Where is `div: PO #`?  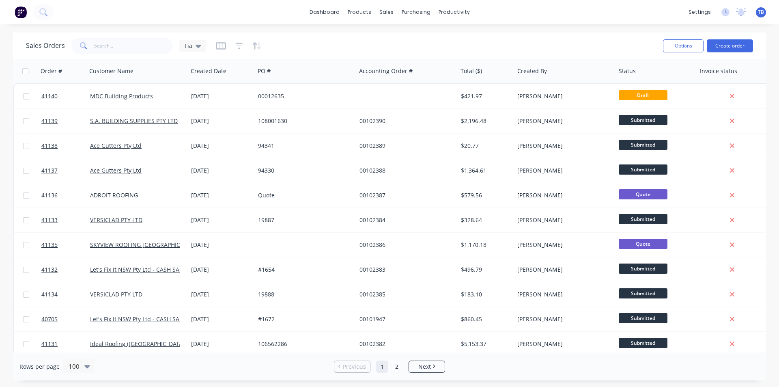 div: PO # is located at coordinates (264, 71).